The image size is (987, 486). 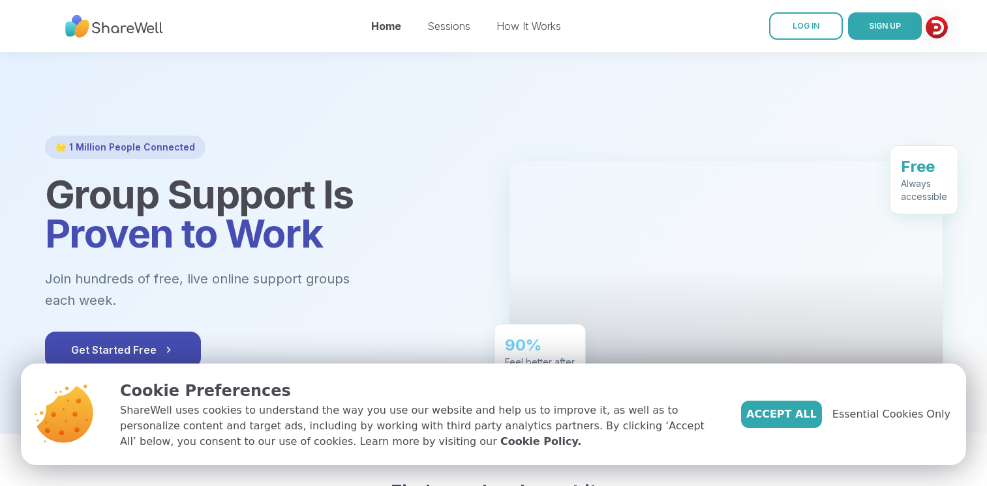 I want to click on a: LOG IN, so click(x=805, y=26).